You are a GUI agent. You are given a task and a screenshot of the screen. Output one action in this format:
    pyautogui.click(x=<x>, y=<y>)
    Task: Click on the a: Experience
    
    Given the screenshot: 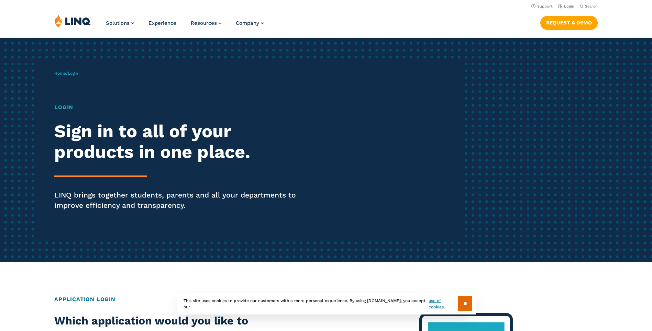 What is the action you would take?
    pyautogui.click(x=162, y=23)
    